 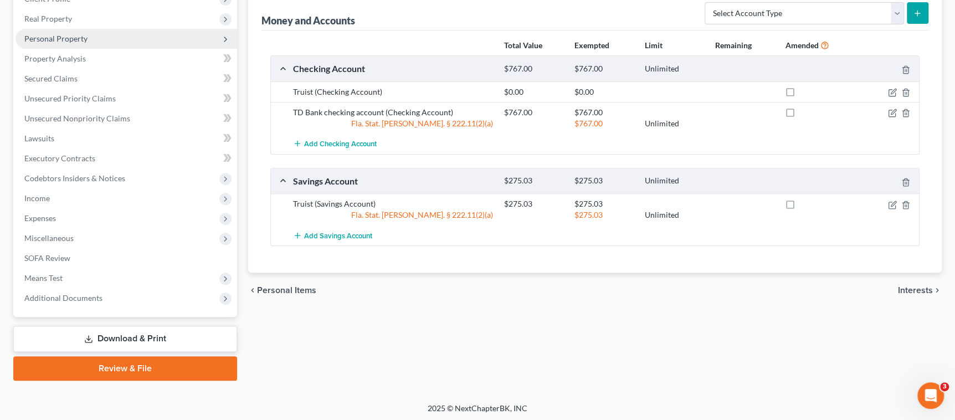 I want to click on span: Unsecured Priority Claims, so click(x=70, y=98).